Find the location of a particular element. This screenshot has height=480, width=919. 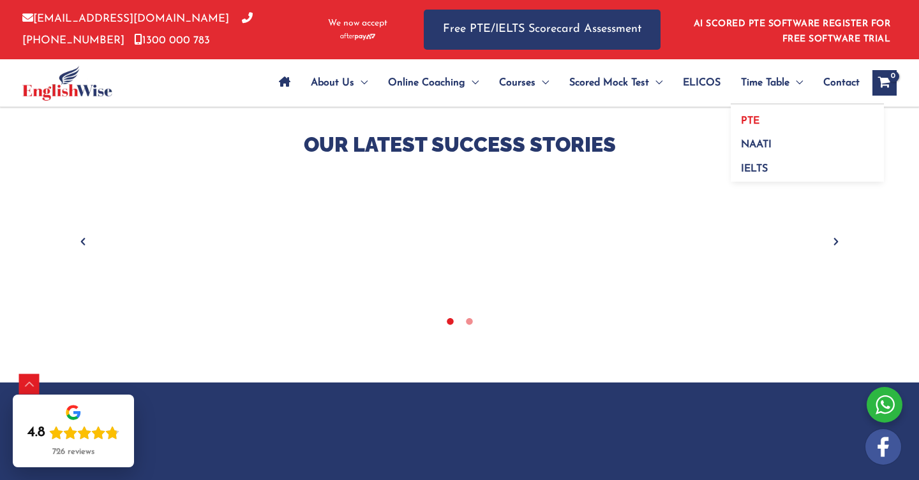

img: cropped-ew-logo is located at coordinates (67, 83).